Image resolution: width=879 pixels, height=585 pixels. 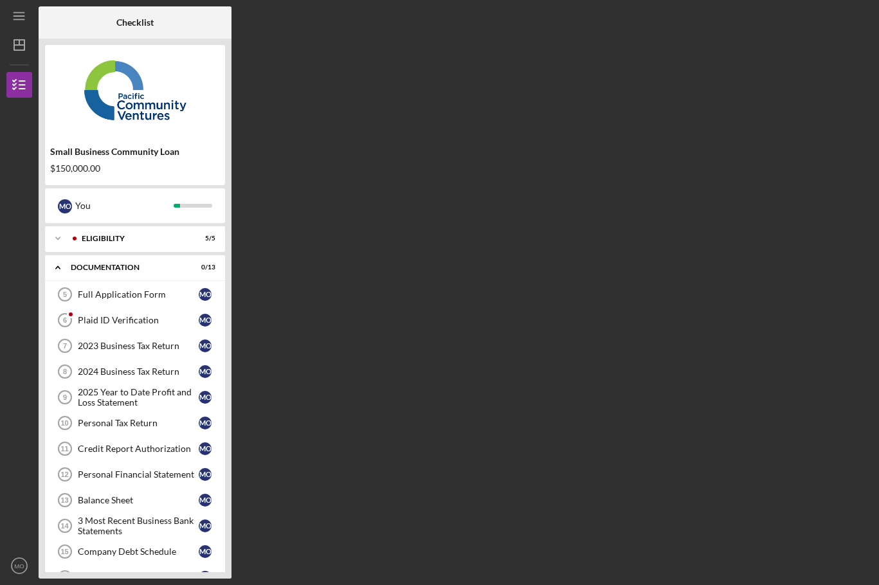 I want to click on div: Company Debt Schedule, so click(x=138, y=552).